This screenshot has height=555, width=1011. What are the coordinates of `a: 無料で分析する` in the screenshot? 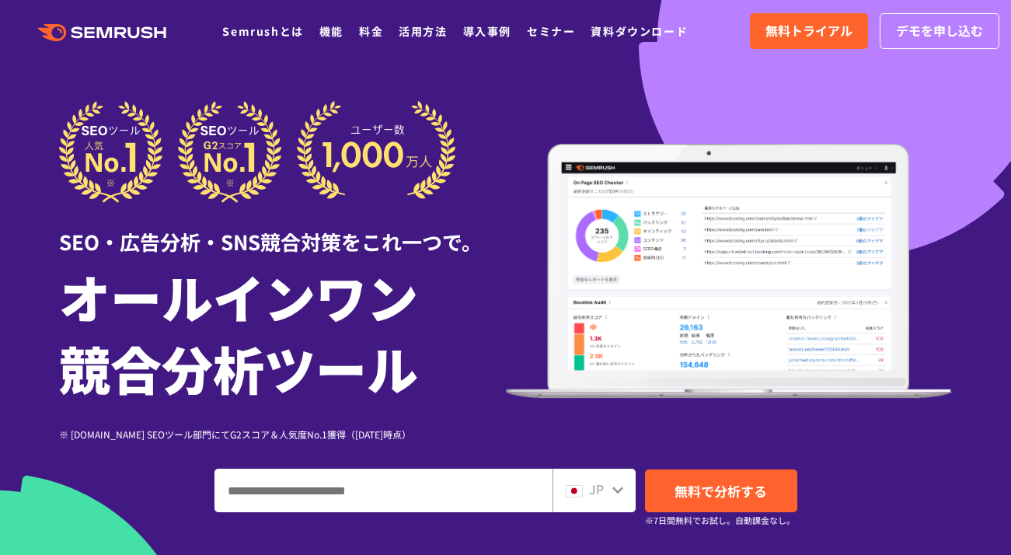 It's located at (721, 490).